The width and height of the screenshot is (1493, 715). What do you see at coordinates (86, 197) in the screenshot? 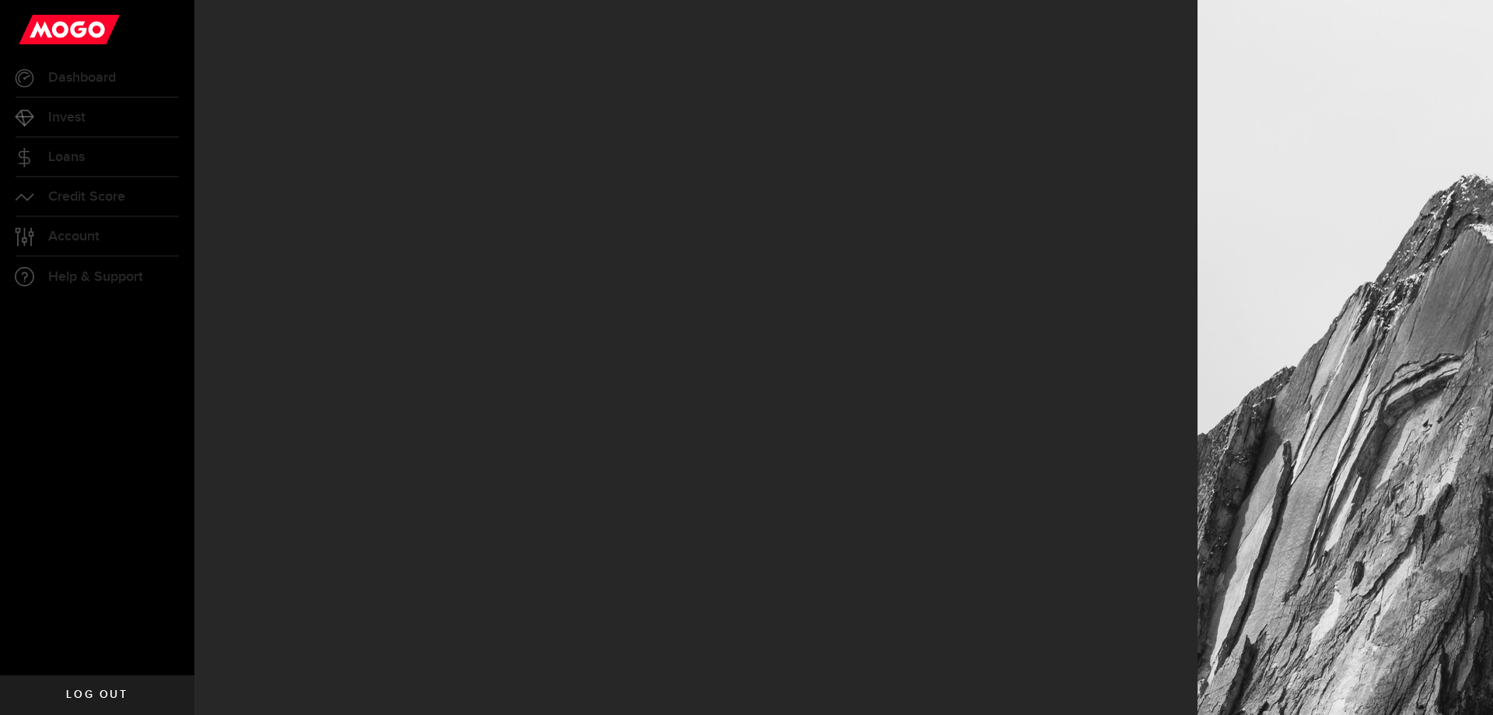
I see `span: Credit Score` at bounding box center [86, 197].